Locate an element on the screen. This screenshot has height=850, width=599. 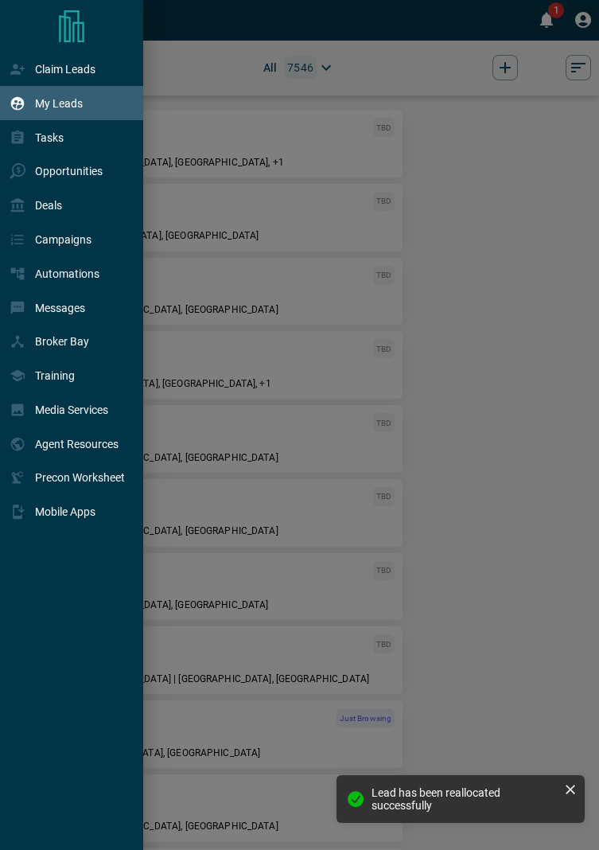
p: Broker Bay is located at coordinates (62, 342).